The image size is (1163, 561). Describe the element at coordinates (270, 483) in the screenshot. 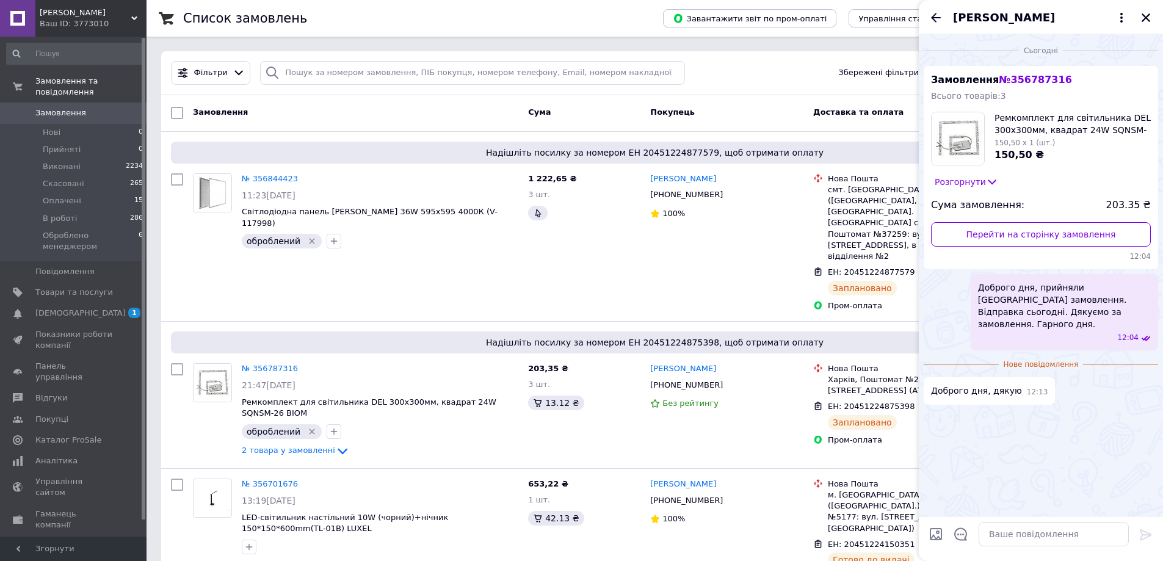

I see `a: № 356701676` at that location.